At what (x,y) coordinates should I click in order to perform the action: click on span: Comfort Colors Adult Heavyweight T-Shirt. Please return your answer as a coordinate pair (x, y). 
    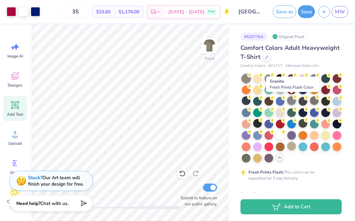
    Looking at the image, I should click on (290, 52).